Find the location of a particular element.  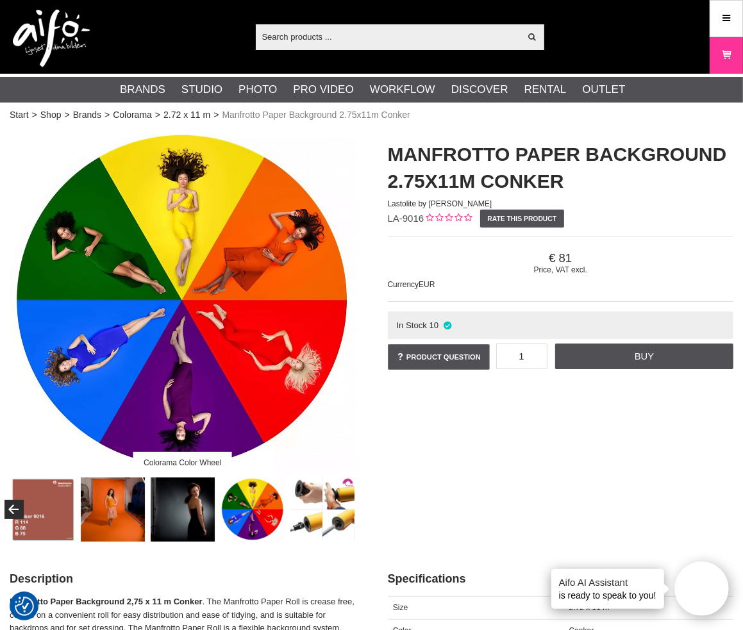

div: Colorama Color Wheel is located at coordinates (182, 463).